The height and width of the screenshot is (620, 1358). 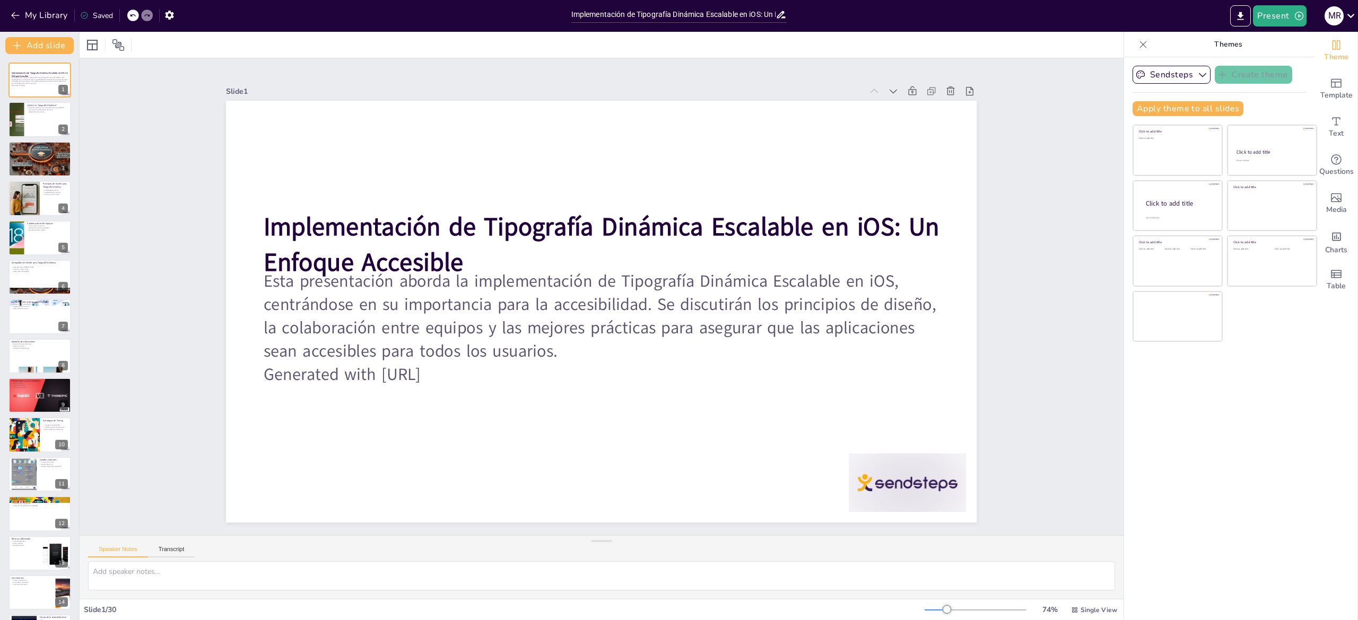 I want to click on p: Comunicación efectiva, so click(x=32, y=585).